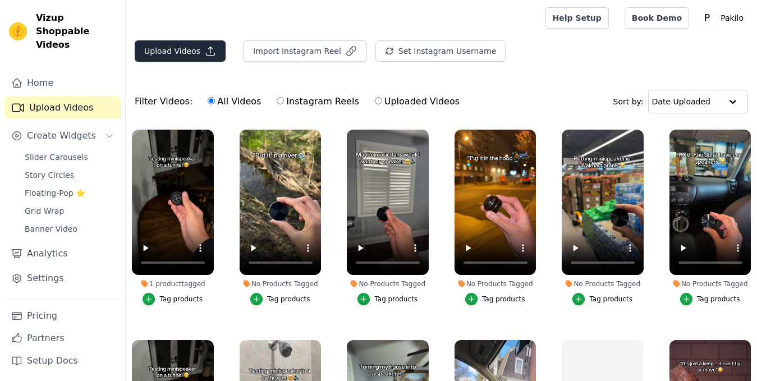 Image resolution: width=757 pixels, height=381 pixels. Describe the element at coordinates (723, 18) in the screenshot. I see `button: P Pakilo` at that location.